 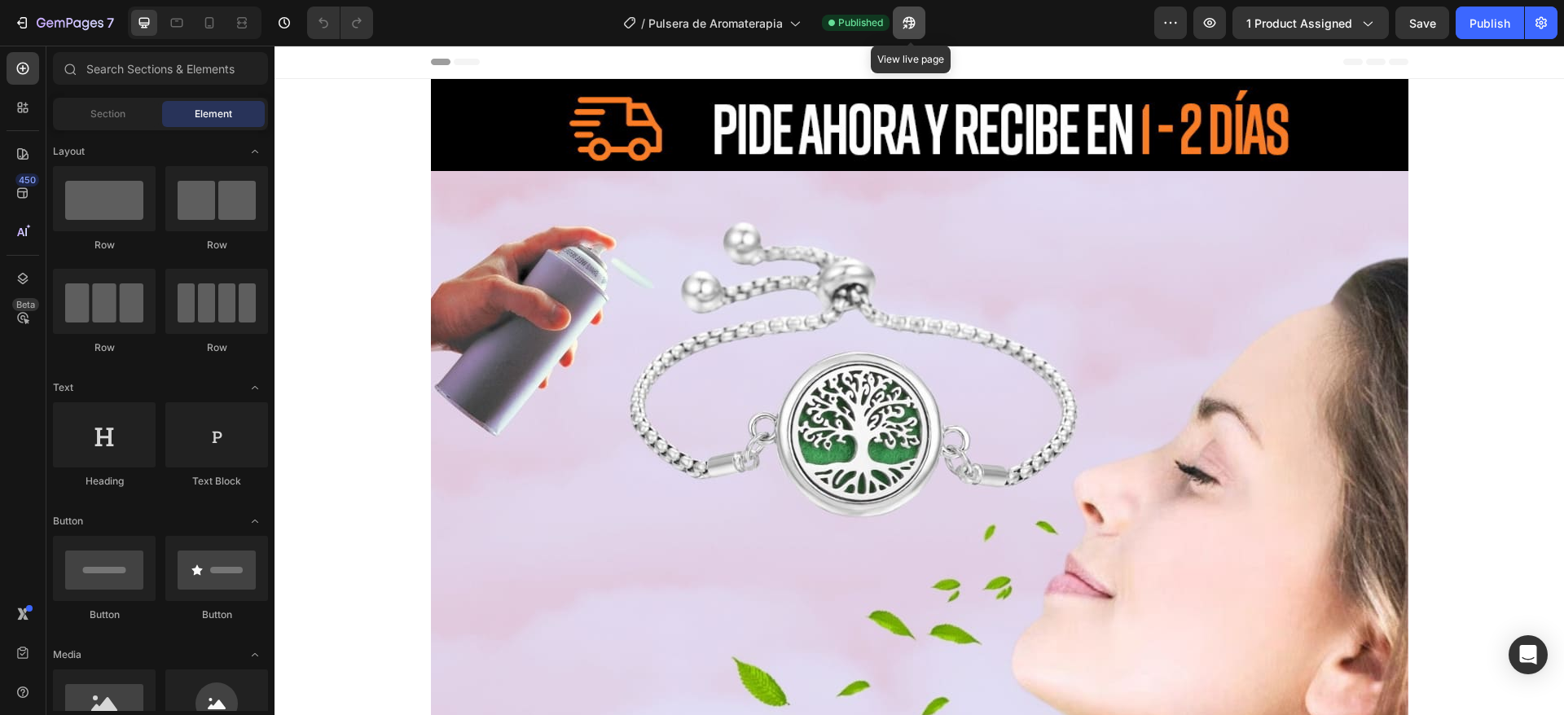 I want to click on div: Open Intercom Messenger, so click(x=1528, y=655).